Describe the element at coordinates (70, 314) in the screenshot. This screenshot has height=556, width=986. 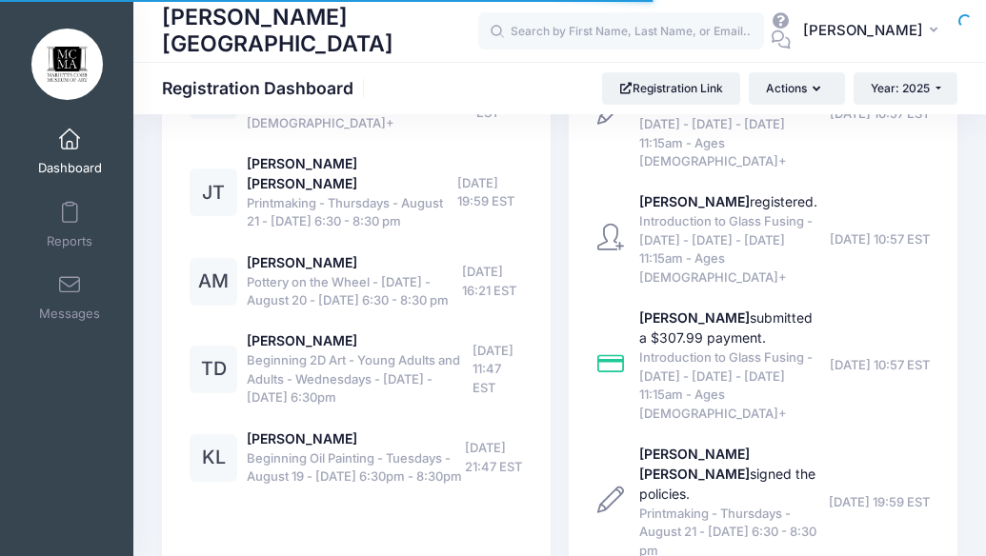
I see `span: Messages` at that location.